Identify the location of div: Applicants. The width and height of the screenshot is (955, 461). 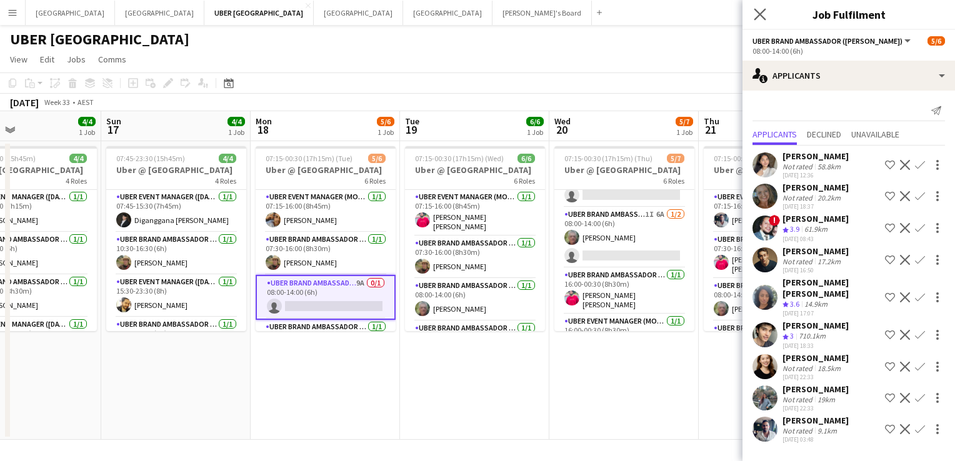
(848, 76).